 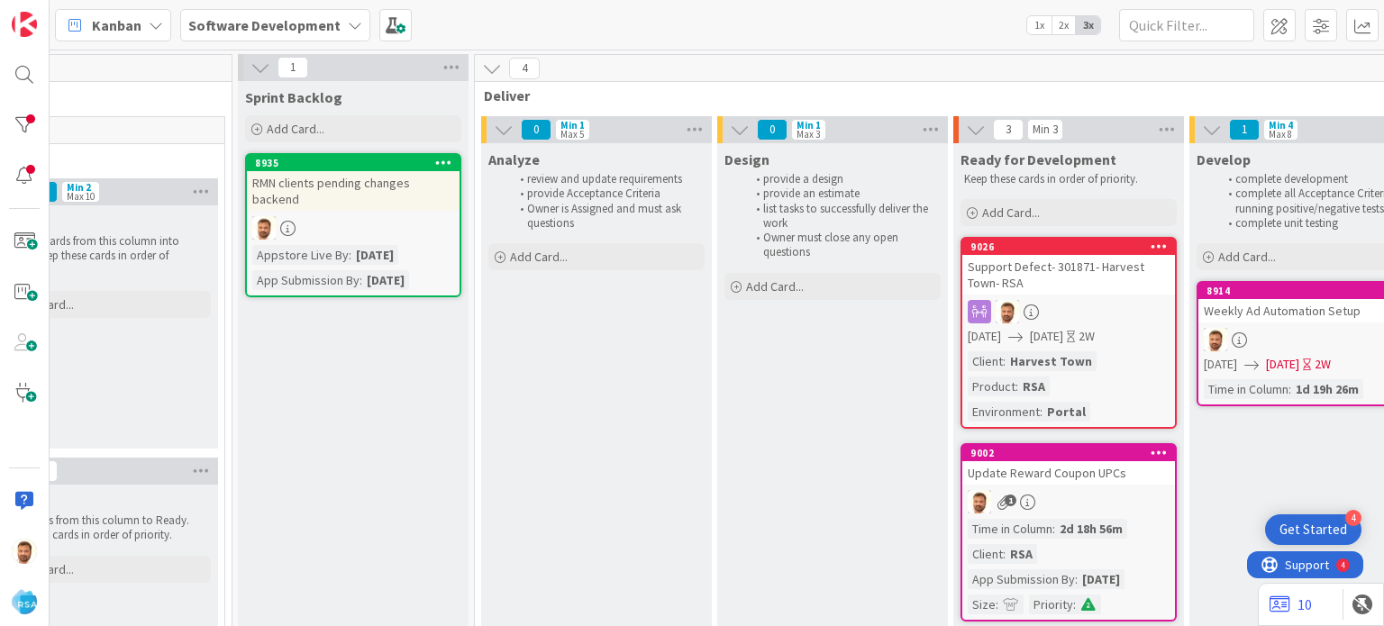 What do you see at coordinates (842, 216) in the screenshot?
I see `li: list tasks to successfully deliver the work` at bounding box center [842, 216].